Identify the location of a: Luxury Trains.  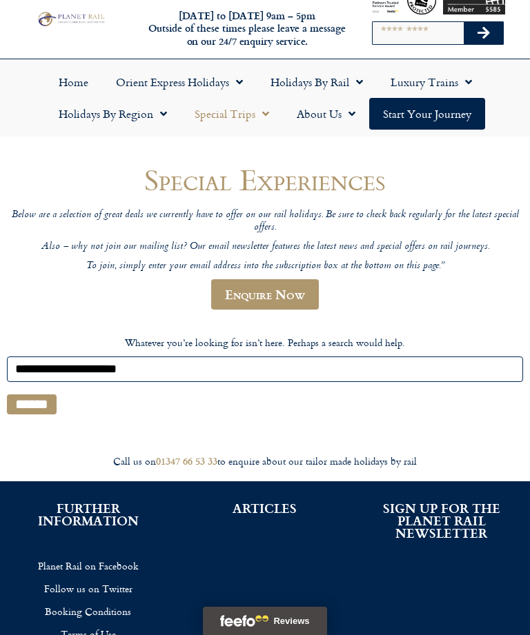
(431, 82).